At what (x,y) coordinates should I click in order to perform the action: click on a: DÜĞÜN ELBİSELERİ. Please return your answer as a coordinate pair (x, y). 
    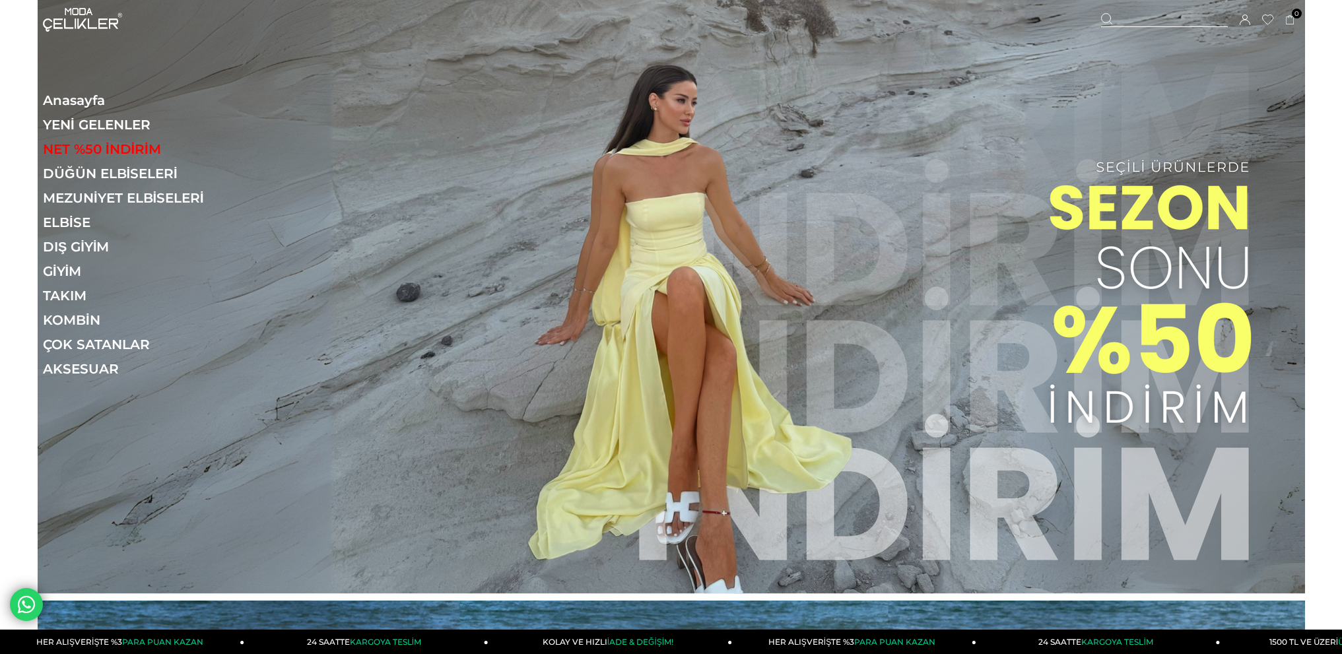
    Looking at the image, I should click on (133, 174).